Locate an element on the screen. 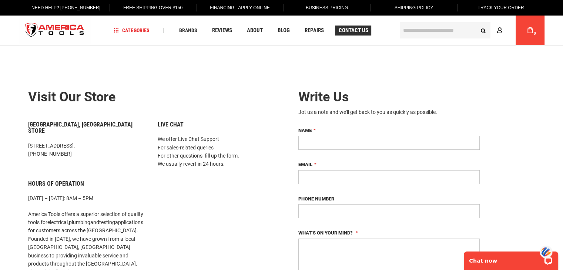 The width and height of the screenshot is (563, 270). span: Categories is located at coordinates (131, 30).